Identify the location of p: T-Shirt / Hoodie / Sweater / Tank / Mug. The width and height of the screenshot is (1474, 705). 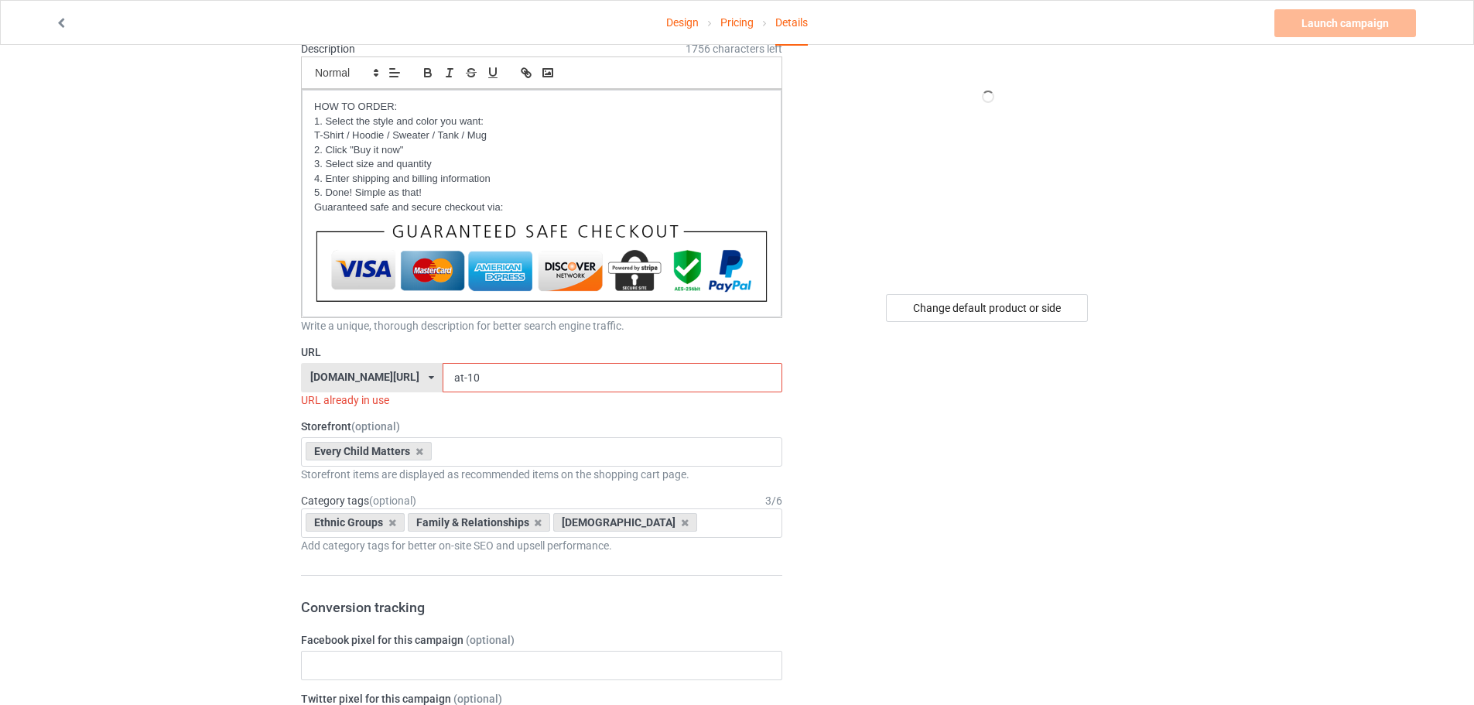
(542, 135).